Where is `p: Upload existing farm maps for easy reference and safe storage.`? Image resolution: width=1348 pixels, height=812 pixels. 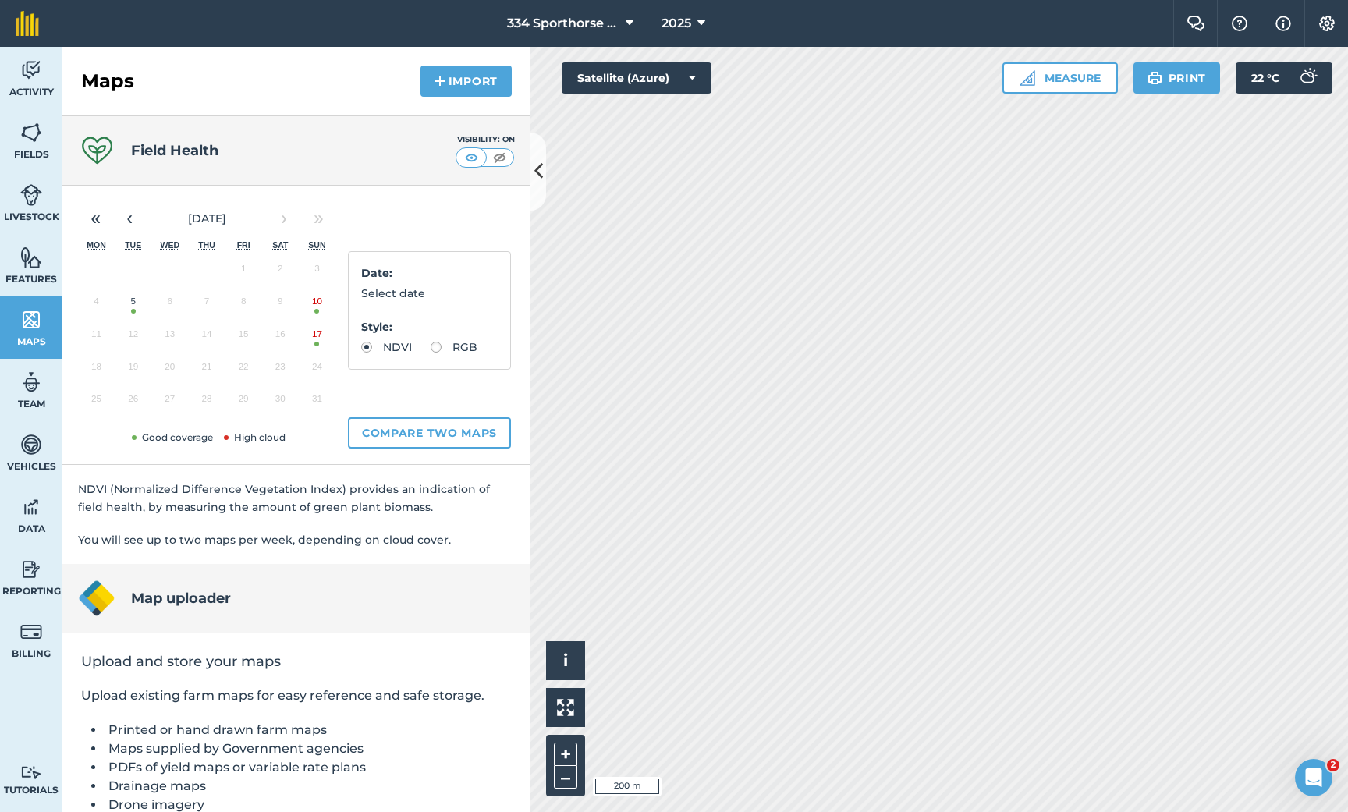 p: Upload existing farm maps for easy reference and safe storage. is located at coordinates (297, 696).